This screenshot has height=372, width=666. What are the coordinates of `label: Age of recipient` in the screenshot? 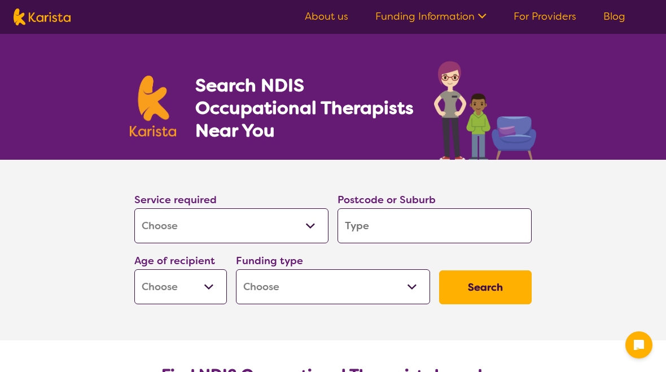 It's located at (174, 261).